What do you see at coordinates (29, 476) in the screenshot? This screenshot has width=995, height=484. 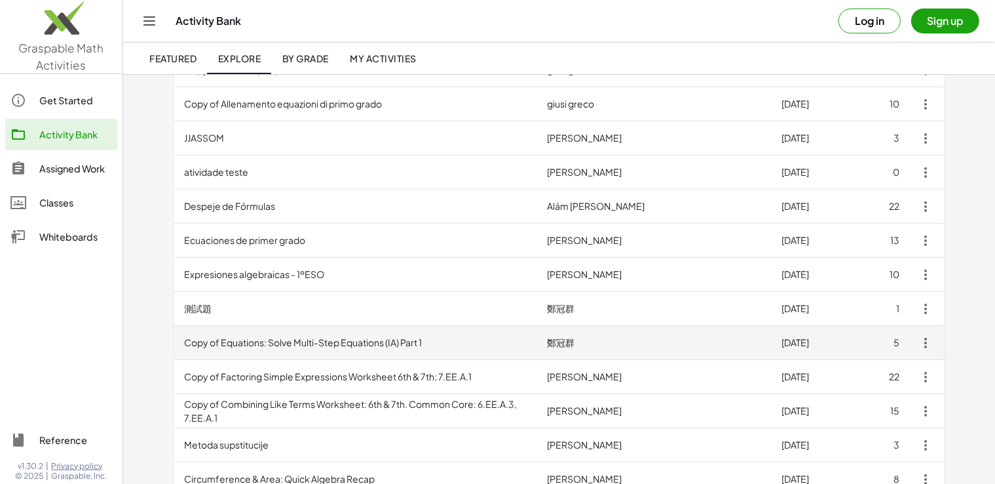 I see `span: © 2025` at bounding box center [29, 476].